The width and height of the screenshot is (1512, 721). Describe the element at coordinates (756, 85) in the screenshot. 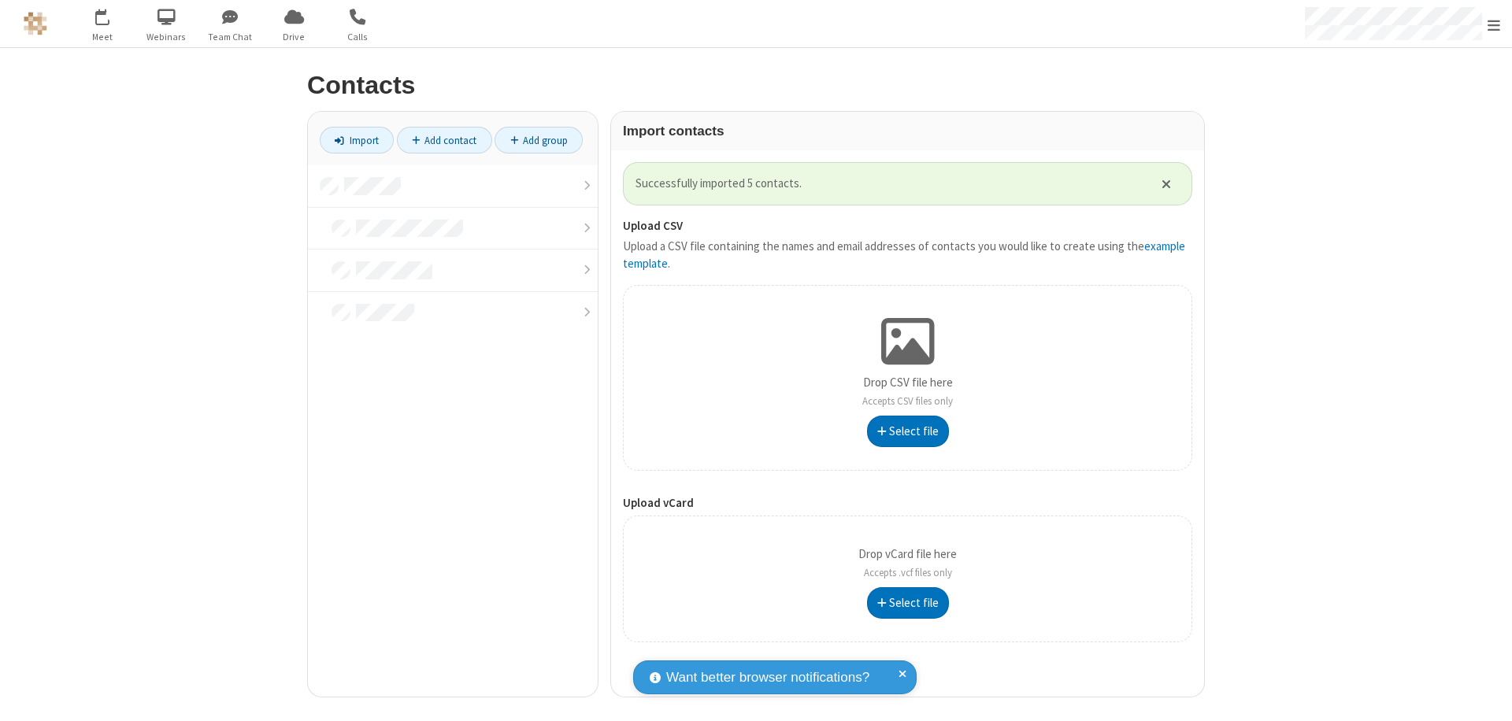

I see `h2: Contacts` at that location.